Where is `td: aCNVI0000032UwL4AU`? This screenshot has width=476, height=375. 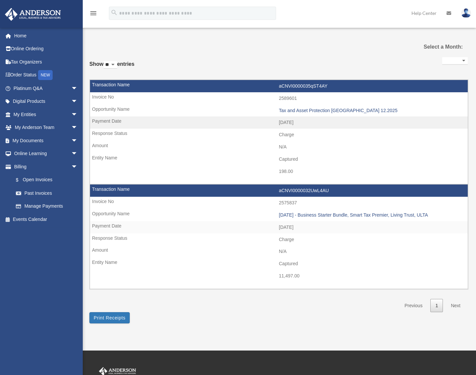
td: aCNVI0000032UwL4AU is located at coordinates (279, 191).